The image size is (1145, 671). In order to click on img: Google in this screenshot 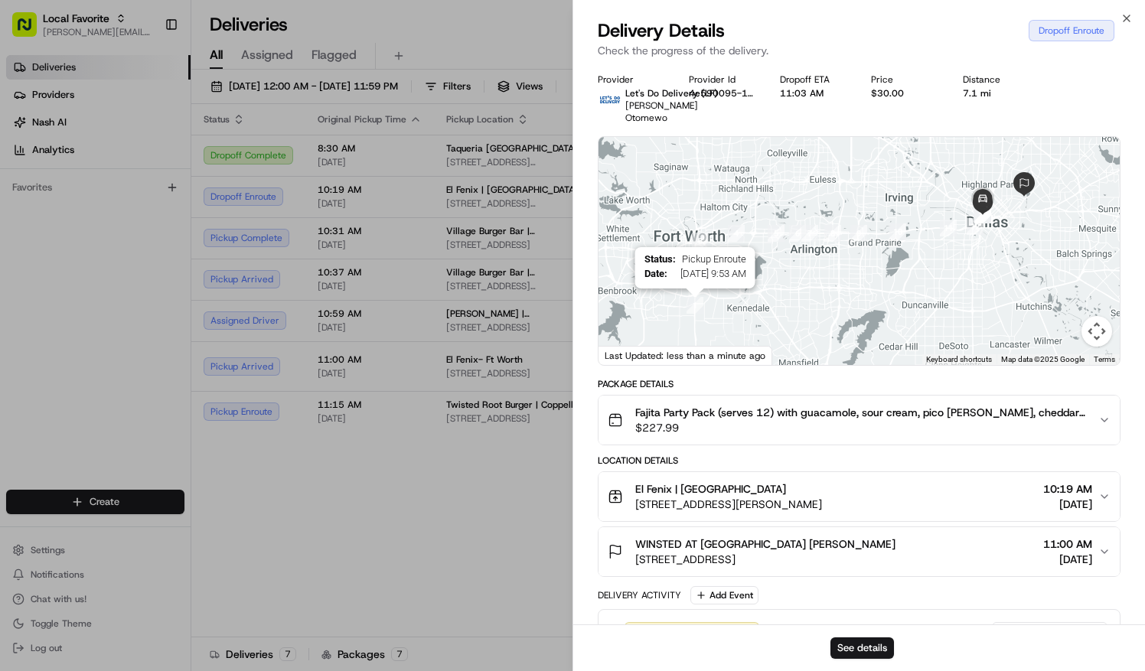, I will do `click(628, 355)`.